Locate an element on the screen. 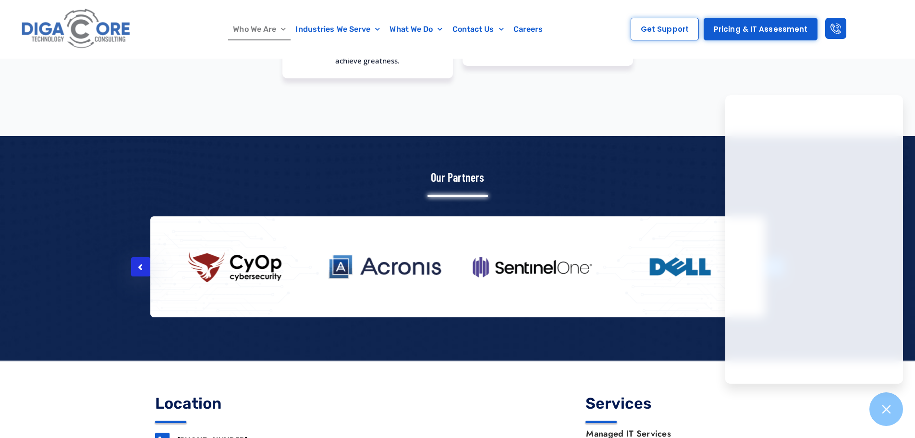 The width and height of the screenshot is (915, 438). img: Dell Logo is located at coordinates (680, 267).